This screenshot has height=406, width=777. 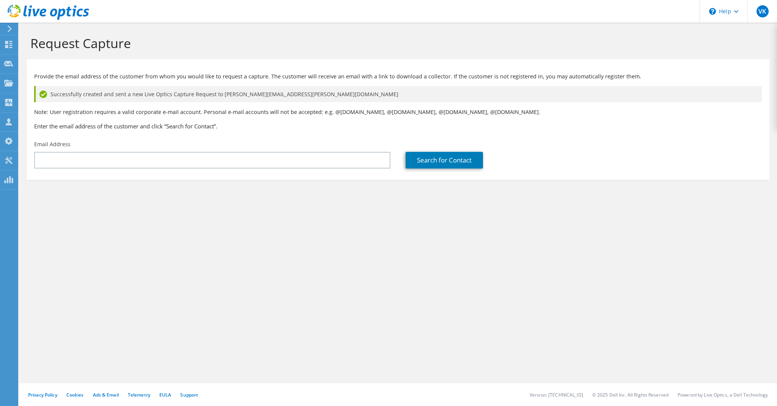 What do you see at coordinates (396, 43) in the screenshot?
I see `h1: Request Capture` at bounding box center [396, 43].